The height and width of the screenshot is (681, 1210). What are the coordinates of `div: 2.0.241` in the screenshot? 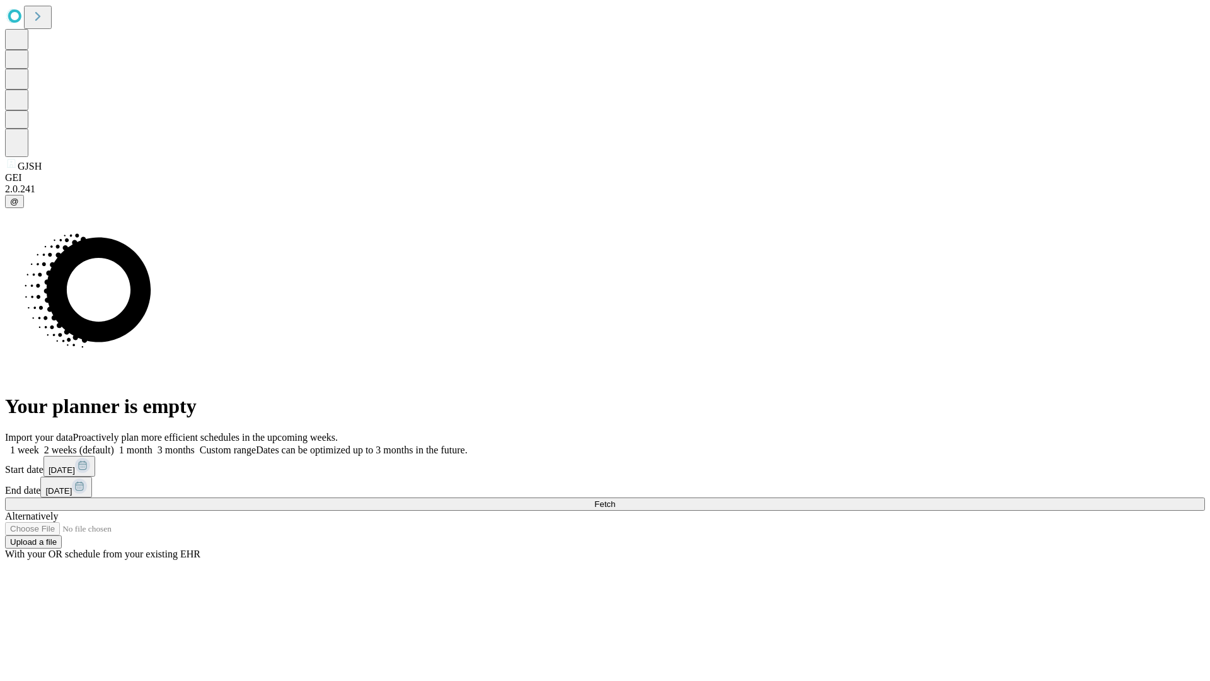 It's located at (605, 189).